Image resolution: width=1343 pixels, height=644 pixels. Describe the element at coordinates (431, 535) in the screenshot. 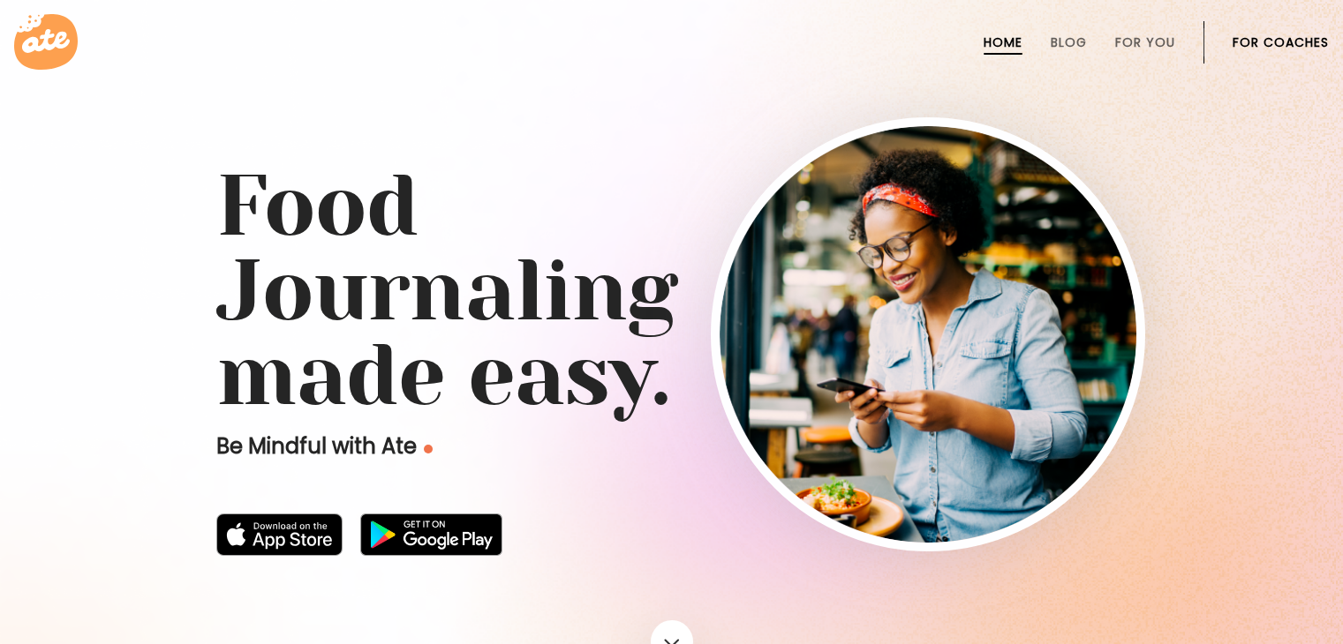

I see `img: badge-download-google.png` at that location.